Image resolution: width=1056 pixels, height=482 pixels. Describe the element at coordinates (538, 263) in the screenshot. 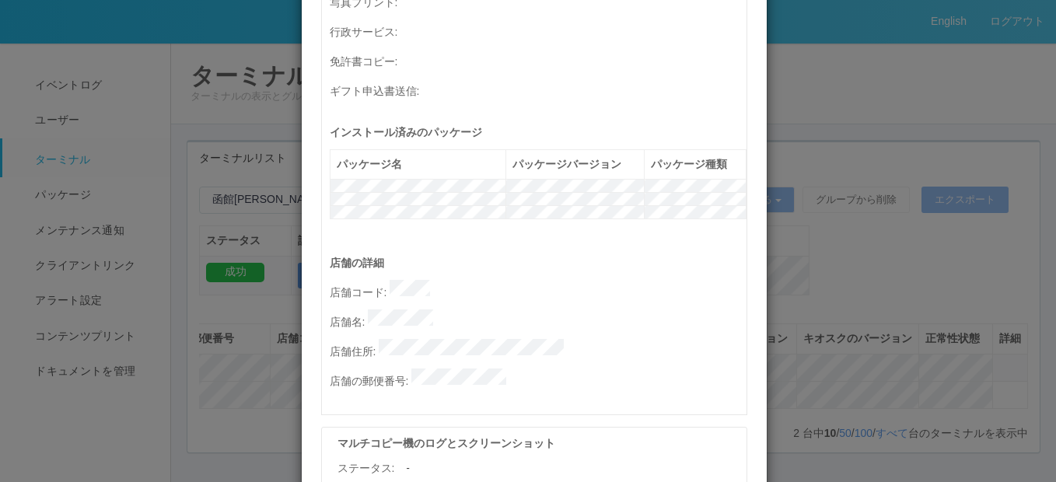

I see `p: 店舗の詳細` at that location.